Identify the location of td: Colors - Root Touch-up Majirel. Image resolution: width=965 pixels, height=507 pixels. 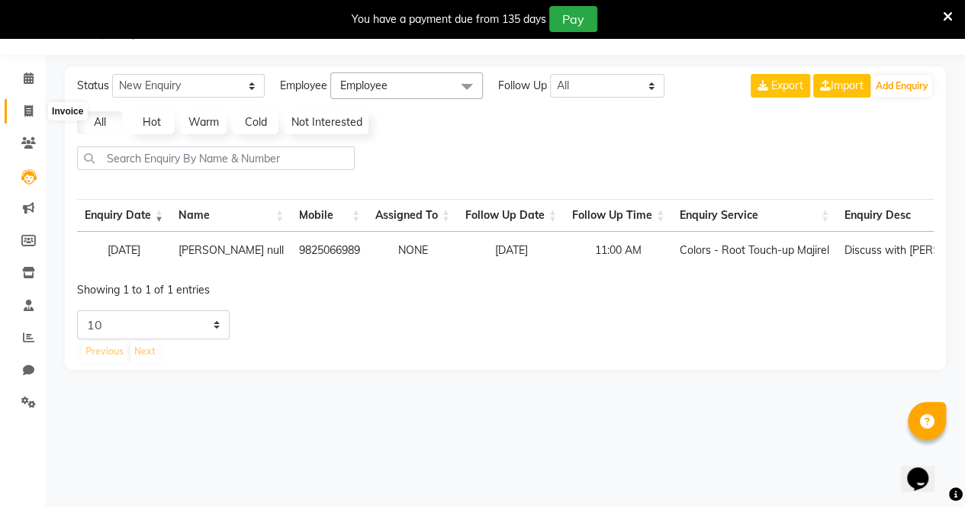
(755, 250).